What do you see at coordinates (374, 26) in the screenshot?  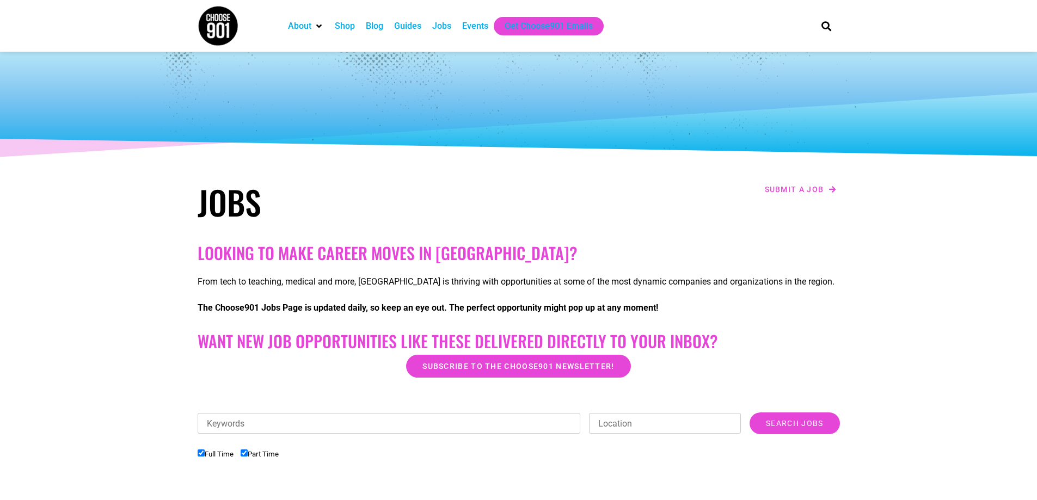 I see `a: Blog` at bounding box center [374, 26].